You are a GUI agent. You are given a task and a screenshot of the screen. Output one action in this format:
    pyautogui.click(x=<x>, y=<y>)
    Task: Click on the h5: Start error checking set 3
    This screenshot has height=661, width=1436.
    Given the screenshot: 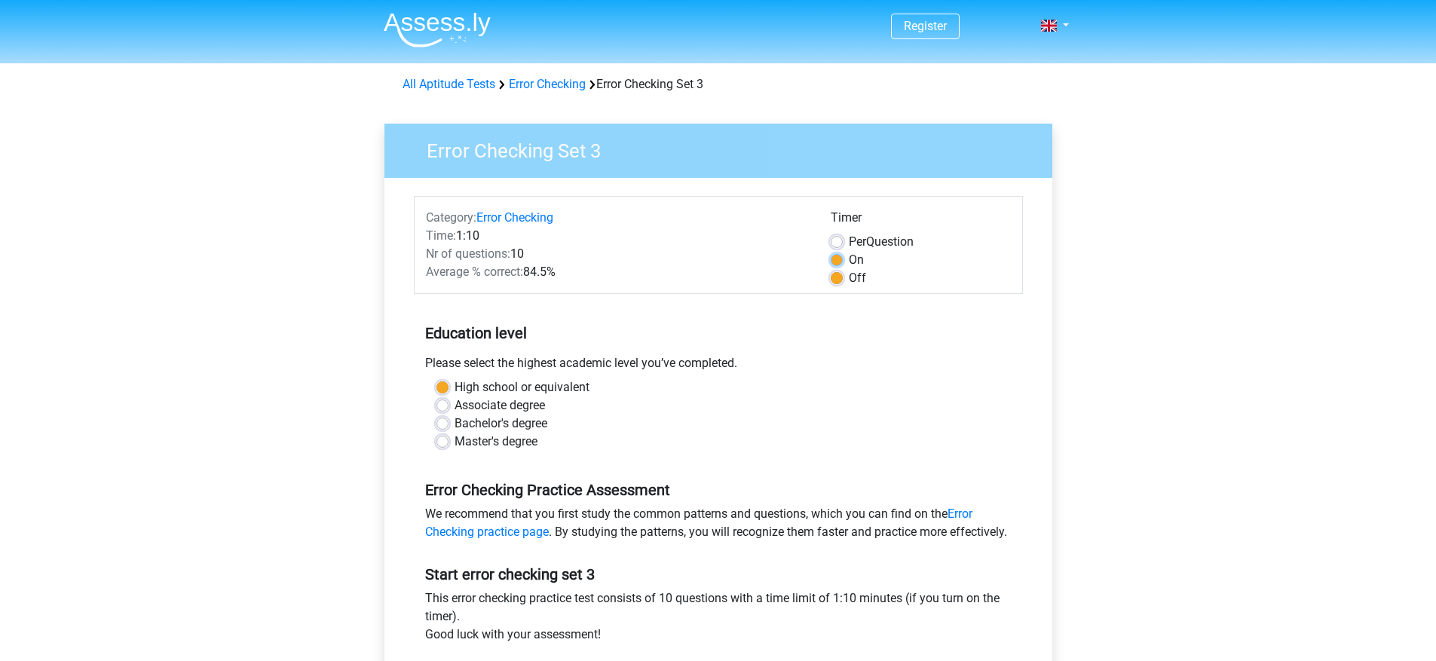 What is the action you would take?
    pyautogui.click(x=718, y=574)
    